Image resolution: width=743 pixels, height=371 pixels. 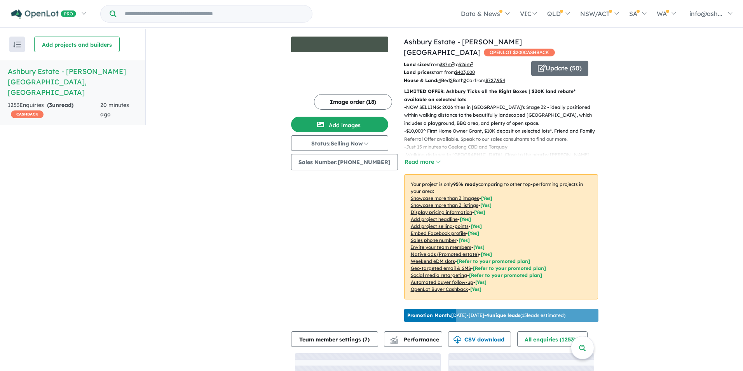 I want to click on u: 387 m, so click(x=447, y=64).